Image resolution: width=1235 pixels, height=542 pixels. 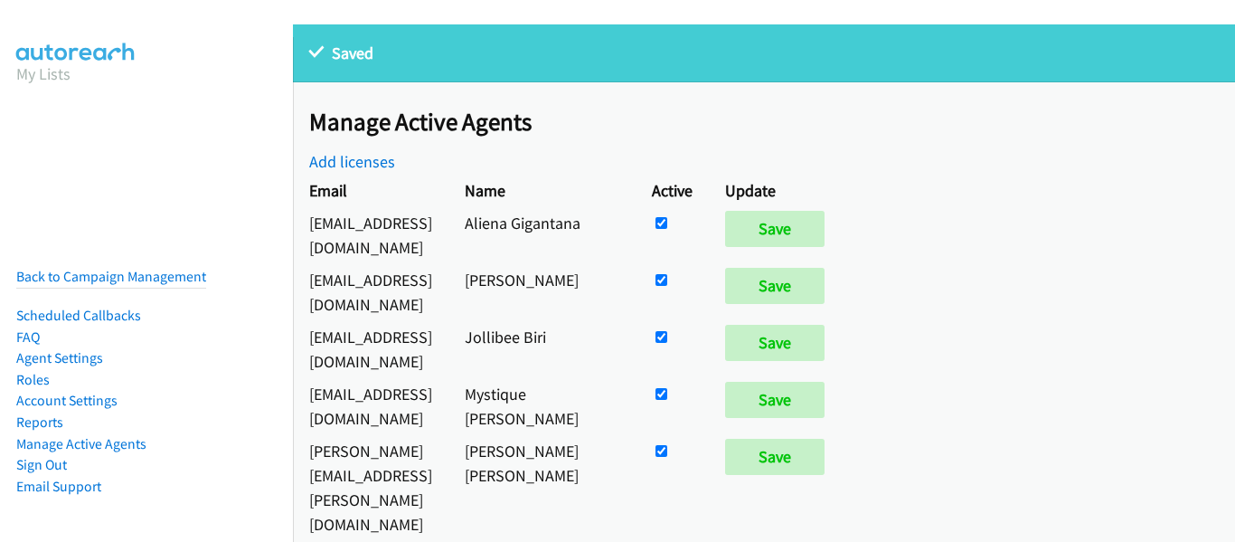 I want to click on a: Agent Settings, so click(x=60, y=357).